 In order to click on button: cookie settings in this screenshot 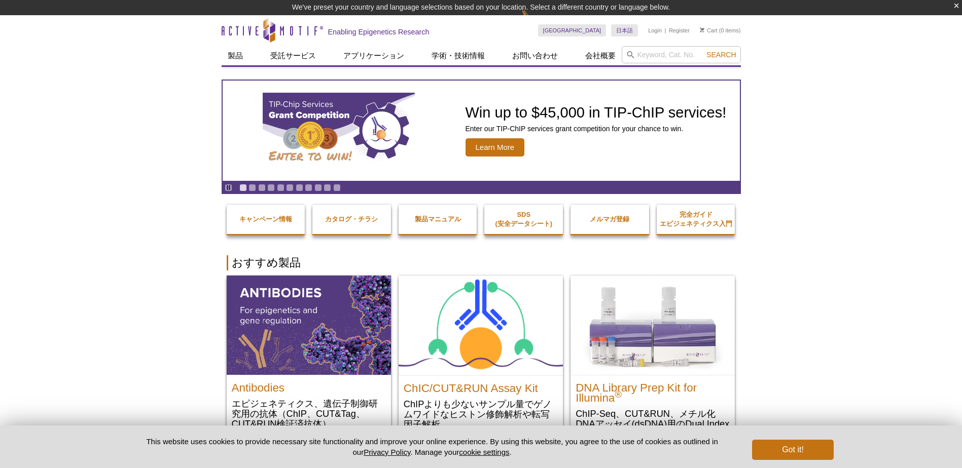, I will do `click(484, 452)`.